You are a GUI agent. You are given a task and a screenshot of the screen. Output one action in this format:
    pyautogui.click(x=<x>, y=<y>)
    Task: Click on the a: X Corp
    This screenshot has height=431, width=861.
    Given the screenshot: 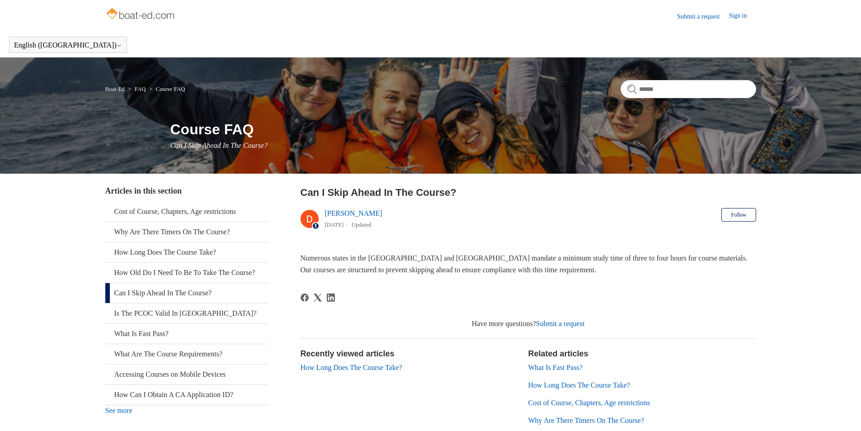 What is the action you would take?
    pyautogui.click(x=318, y=297)
    